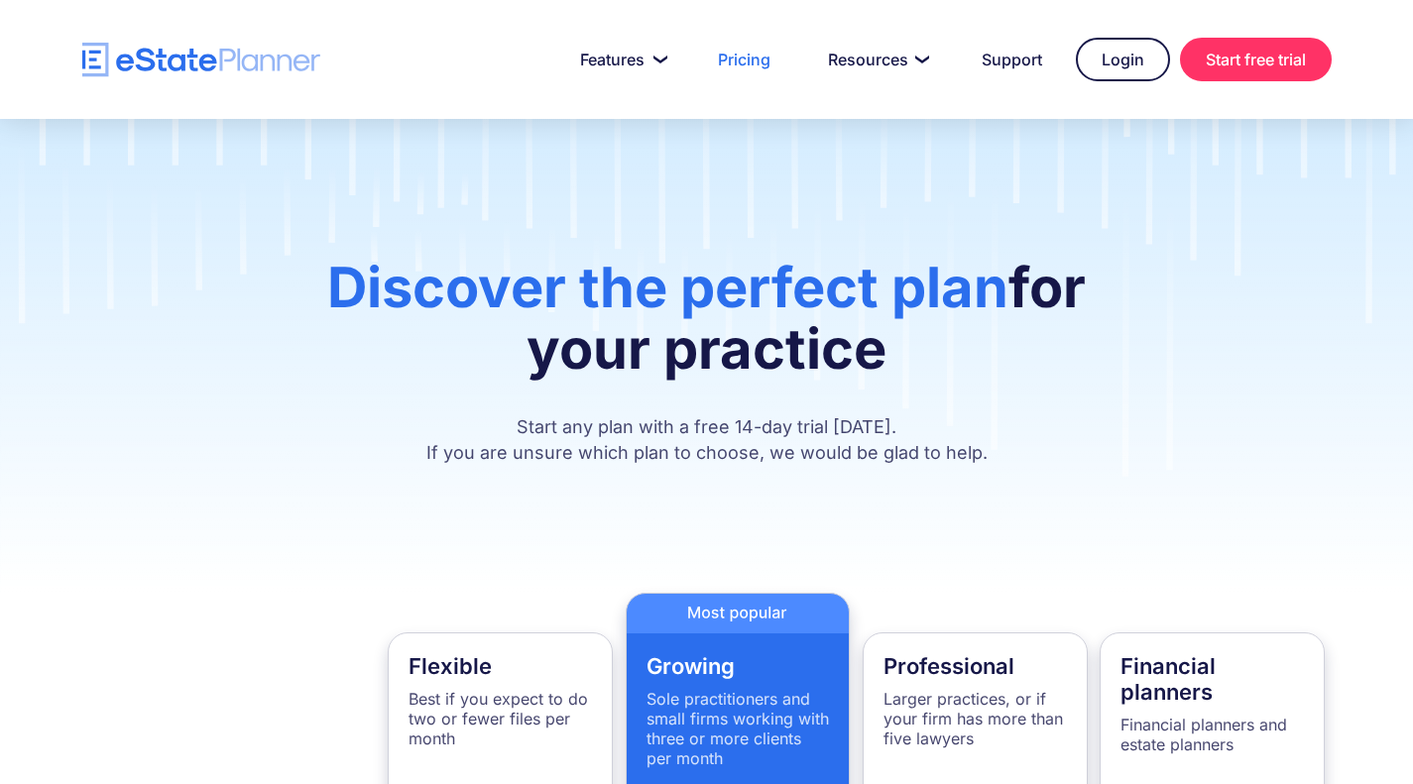  What do you see at coordinates (1211, 679) in the screenshot?
I see `h4: Financial planners` at bounding box center [1211, 679].